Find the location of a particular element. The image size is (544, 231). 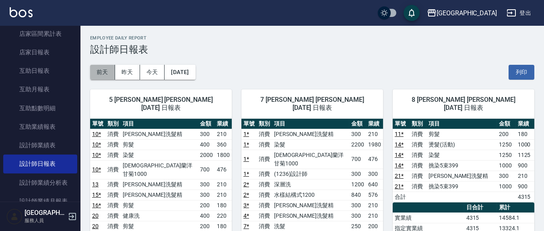

td: 1200 is located at coordinates (358, 184).